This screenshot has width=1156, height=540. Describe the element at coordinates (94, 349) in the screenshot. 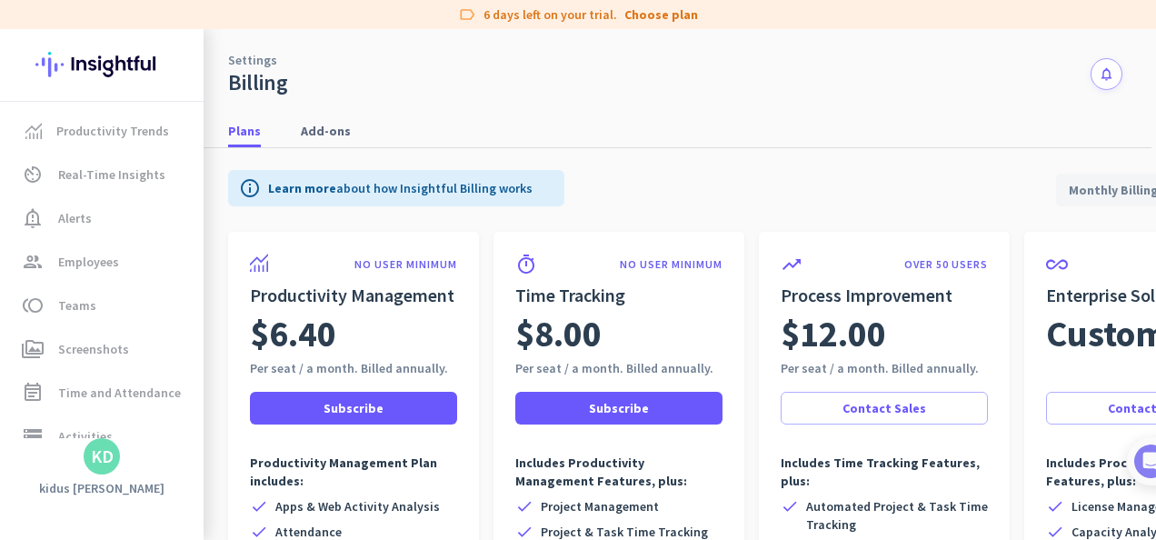

I see `span: Screenshots` at that location.